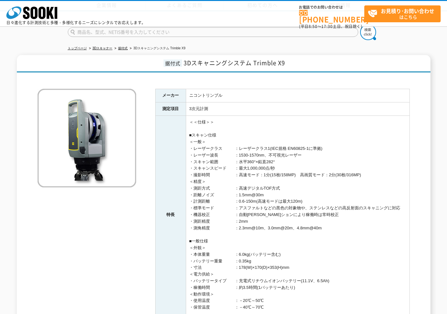 This screenshot has height=314, width=447. What do you see at coordinates (331, 26) in the screenshot?
I see `span: (平日 ～ 土日、祝日除く)` at bounding box center [331, 26].